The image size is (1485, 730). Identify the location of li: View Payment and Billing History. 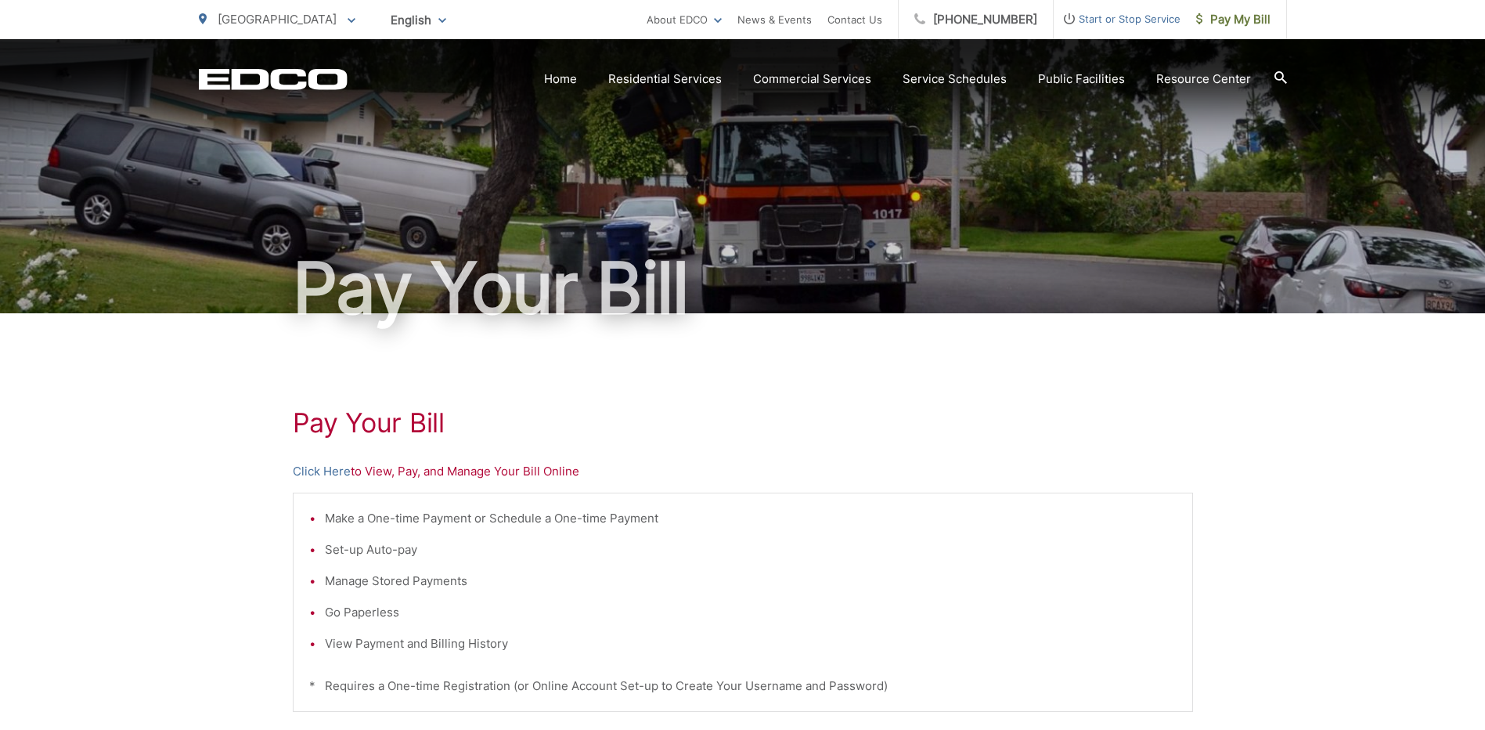
(751, 644).